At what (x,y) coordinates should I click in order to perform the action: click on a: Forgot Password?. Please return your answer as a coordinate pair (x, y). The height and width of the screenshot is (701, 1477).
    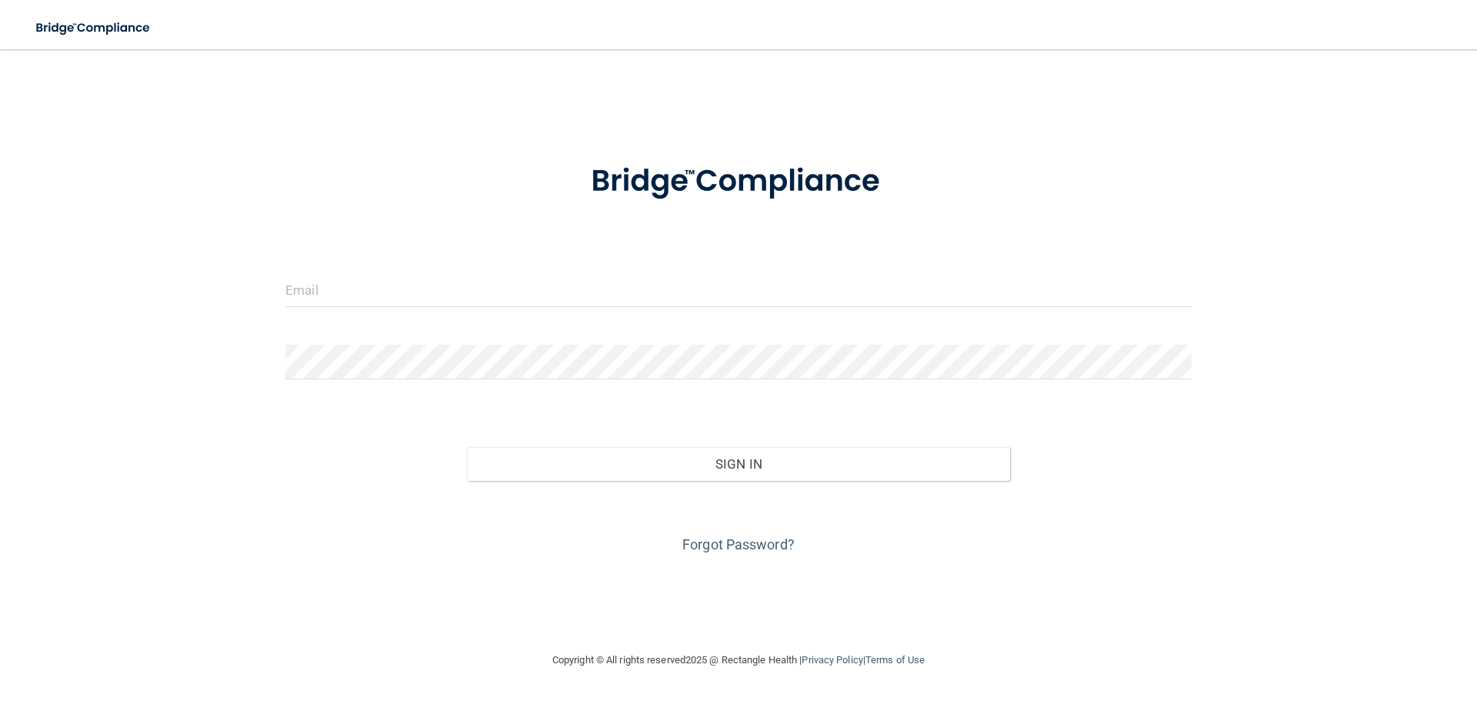
    Looking at the image, I should click on (739, 544).